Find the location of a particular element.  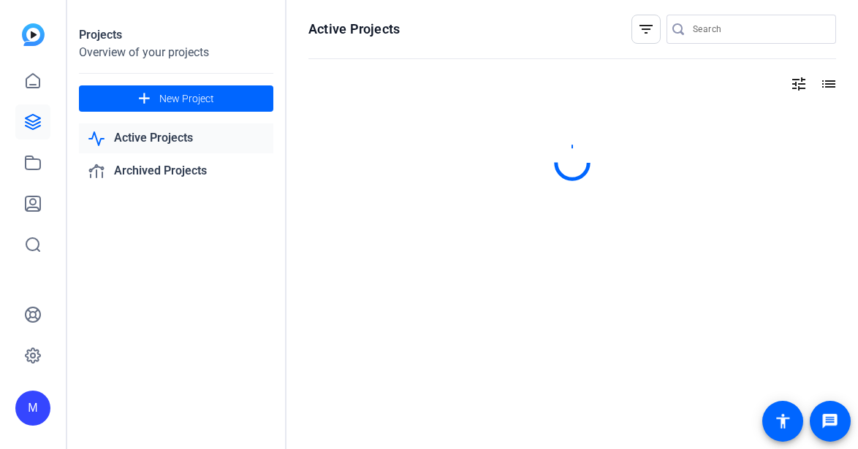

div: Overview of your projects is located at coordinates (176, 53).